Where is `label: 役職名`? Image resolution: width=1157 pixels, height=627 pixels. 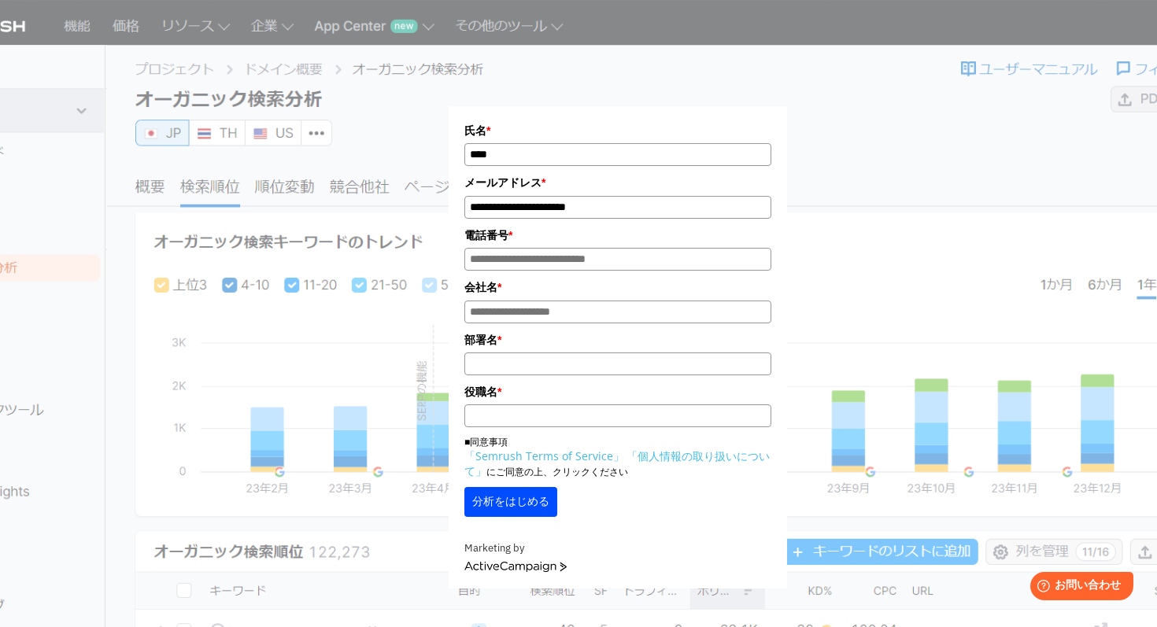
label: 役職名 is located at coordinates (618, 392).